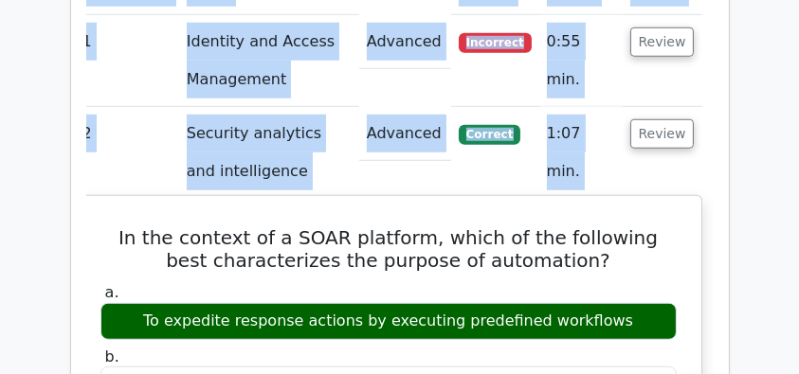 The height and width of the screenshot is (374, 799). Describe the element at coordinates (388, 249) in the screenshot. I see `h5: In the context of a SOAR platform, which of the following best characterizes the purpose of autom...` at that location.